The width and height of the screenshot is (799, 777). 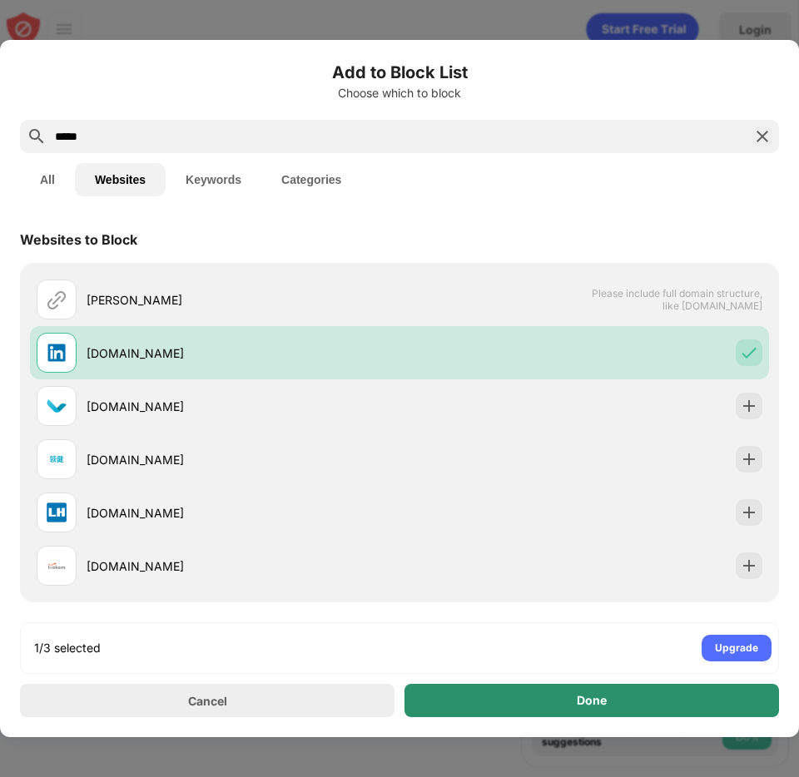 I want to click on img: search-close, so click(x=762, y=136).